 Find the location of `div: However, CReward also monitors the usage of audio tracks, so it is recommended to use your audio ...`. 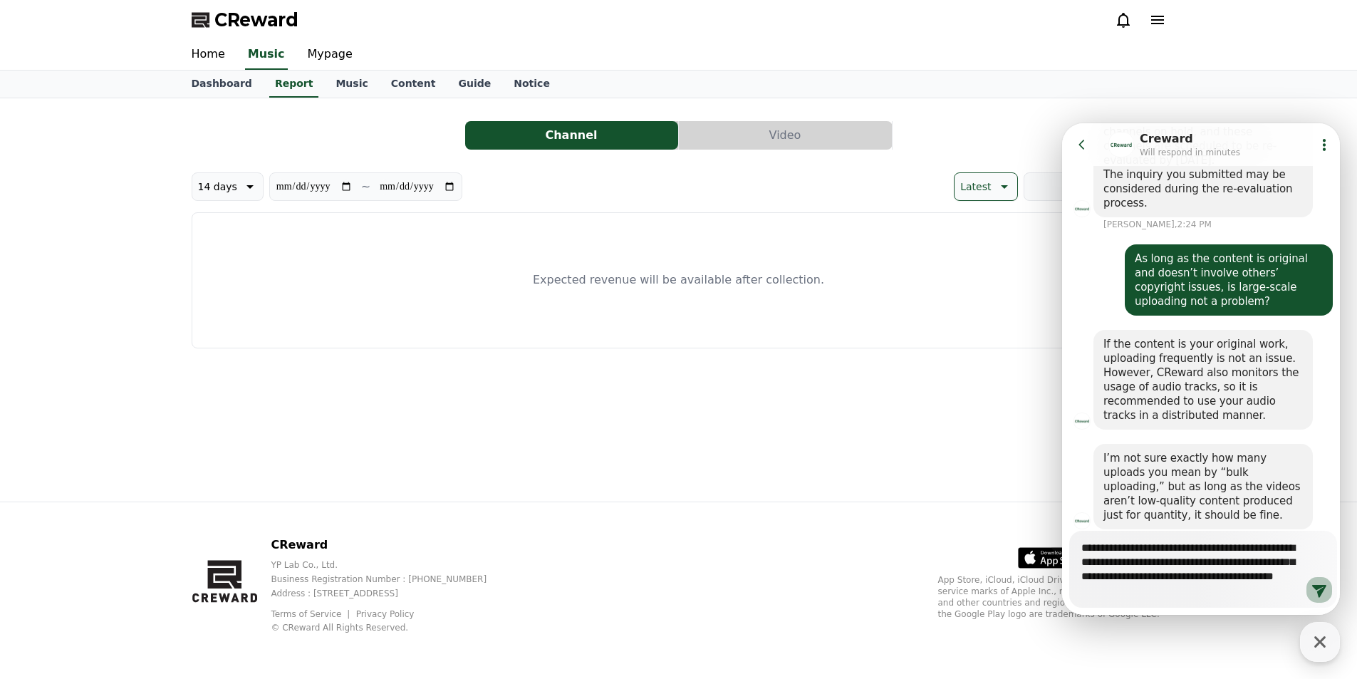

div: However, CReward also monitors the usage of audio tracks, so it is recommended to use your audio ... is located at coordinates (141, 271).